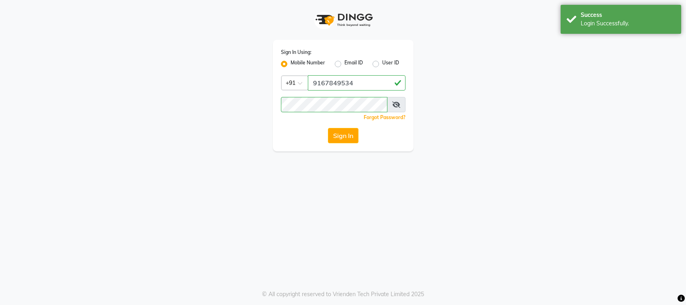 The width and height of the screenshot is (686, 305). What do you see at coordinates (628, 23) in the screenshot?
I see `div: Login Successfully.` at bounding box center [628, 23].